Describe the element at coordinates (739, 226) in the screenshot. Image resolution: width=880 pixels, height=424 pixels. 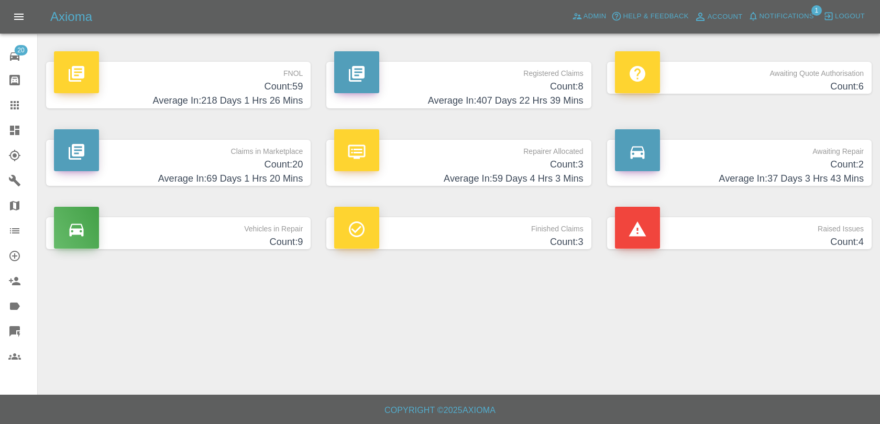
I see `p: Raised Issues` at that location.